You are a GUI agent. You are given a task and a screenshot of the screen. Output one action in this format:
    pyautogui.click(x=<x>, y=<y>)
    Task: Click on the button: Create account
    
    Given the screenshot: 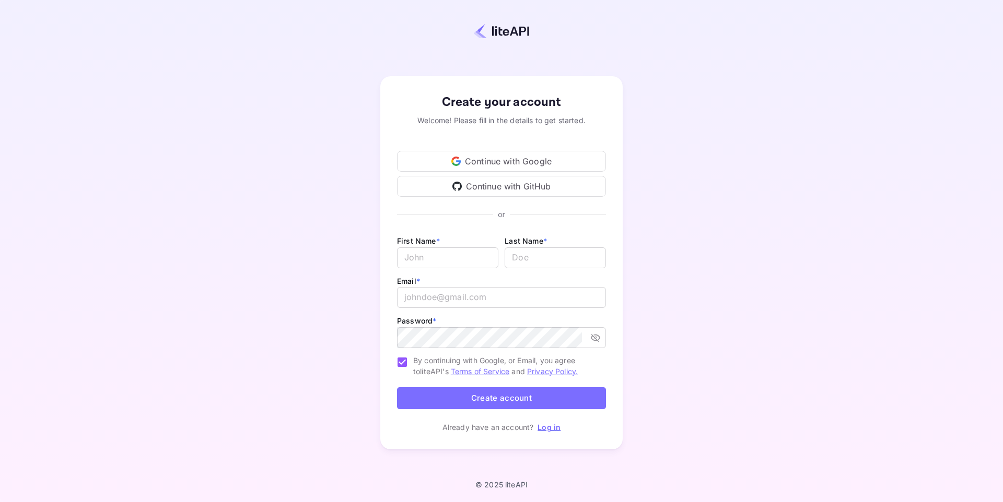 What is the action you would take?
    pyautogui.click(x=501, y=398)
    